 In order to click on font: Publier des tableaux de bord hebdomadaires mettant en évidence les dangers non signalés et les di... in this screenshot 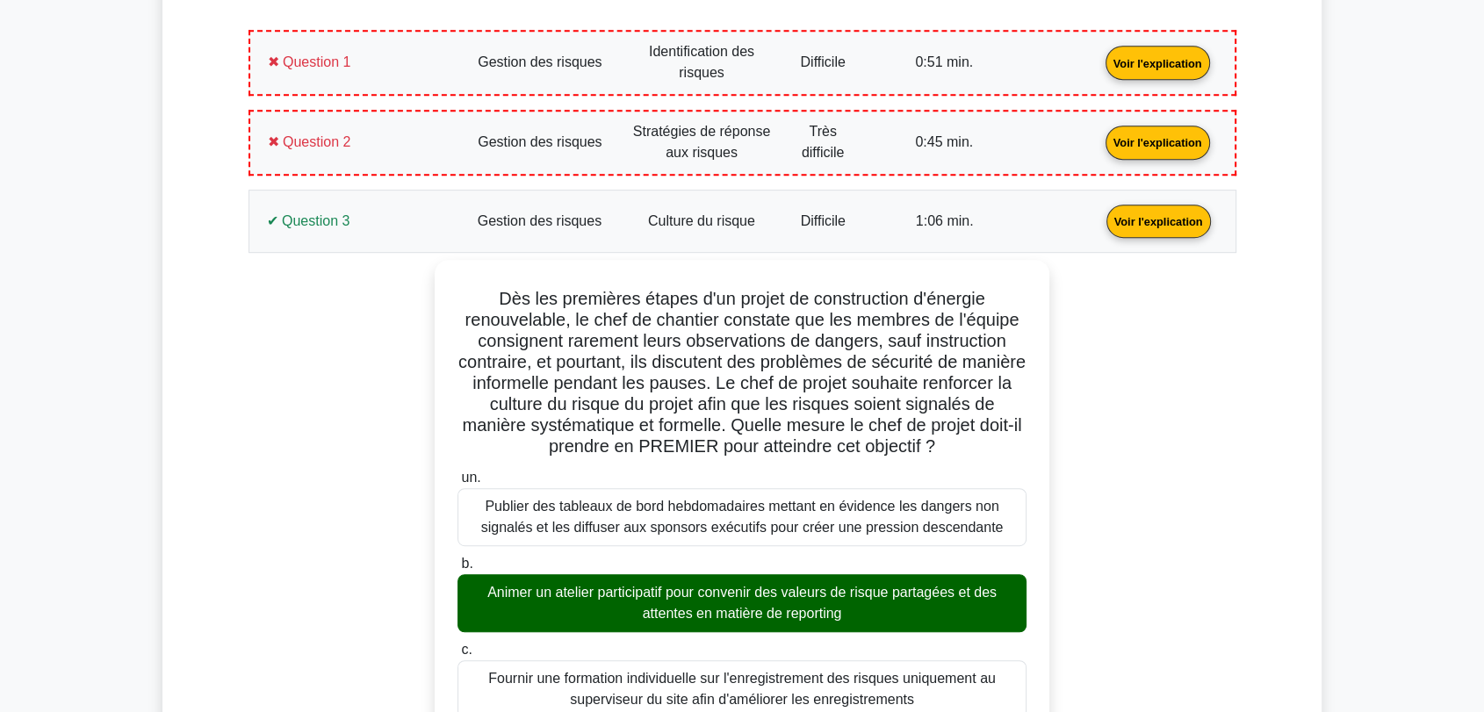, I will do `click(742, 516)`.